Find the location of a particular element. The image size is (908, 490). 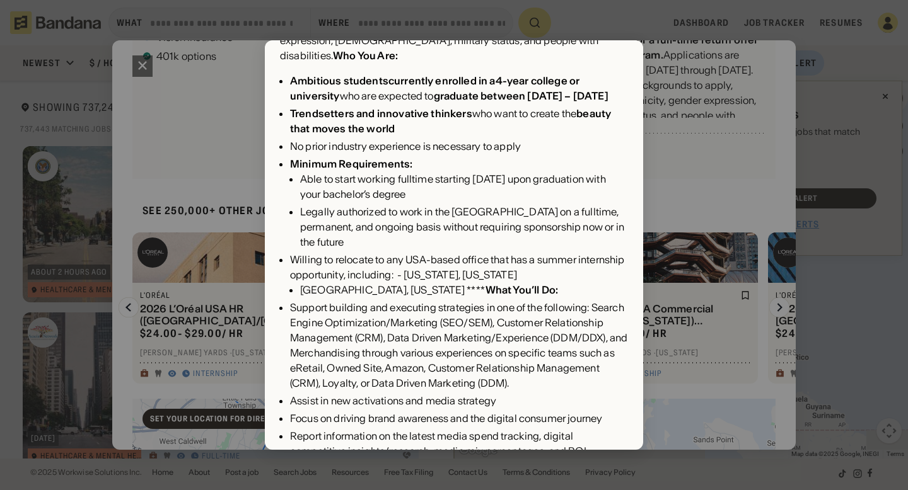

div: Report information on the latest media spend tracking, digital competitive insights/research, med... is located at coordinates (459, 444).